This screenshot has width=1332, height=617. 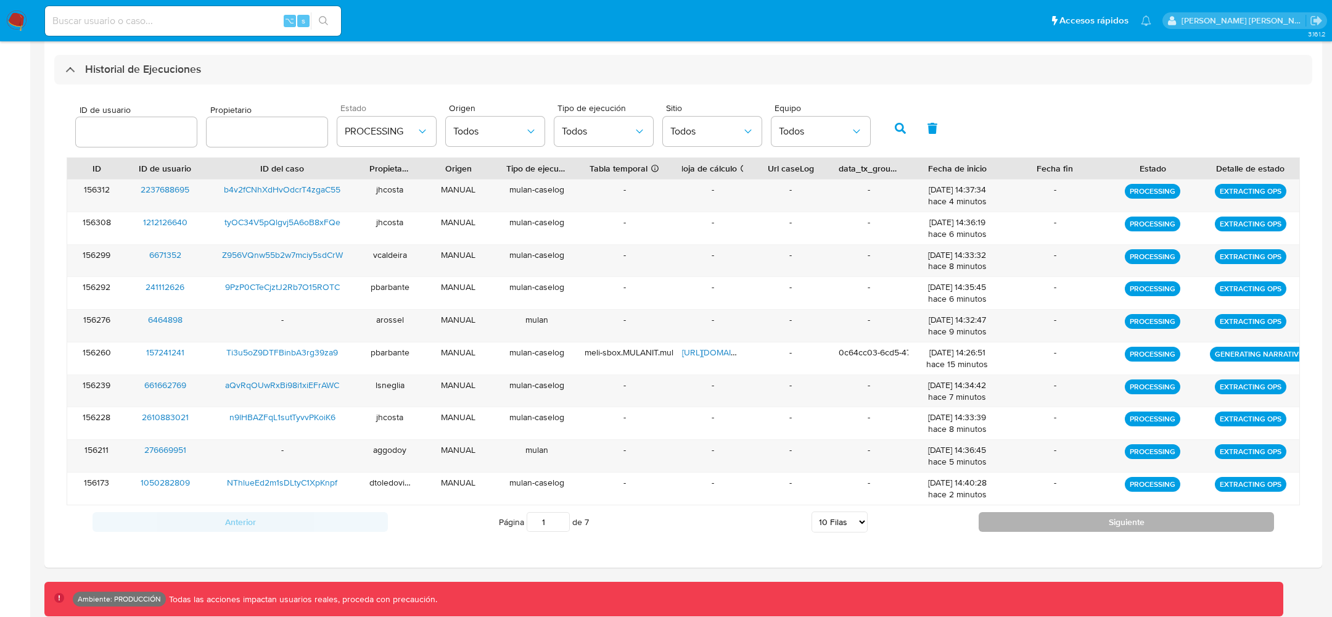 What do you see at coordinates (303, 20) in the screenshot?
I see `span: s` at bounding box center [303, 20].